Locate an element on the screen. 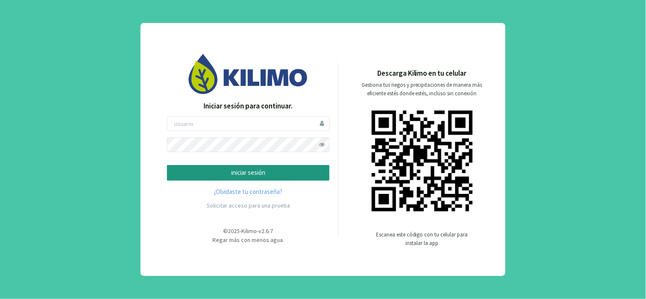  p: Escanea este código con tu celular para instalar la app is located at coordinates (422, 239).